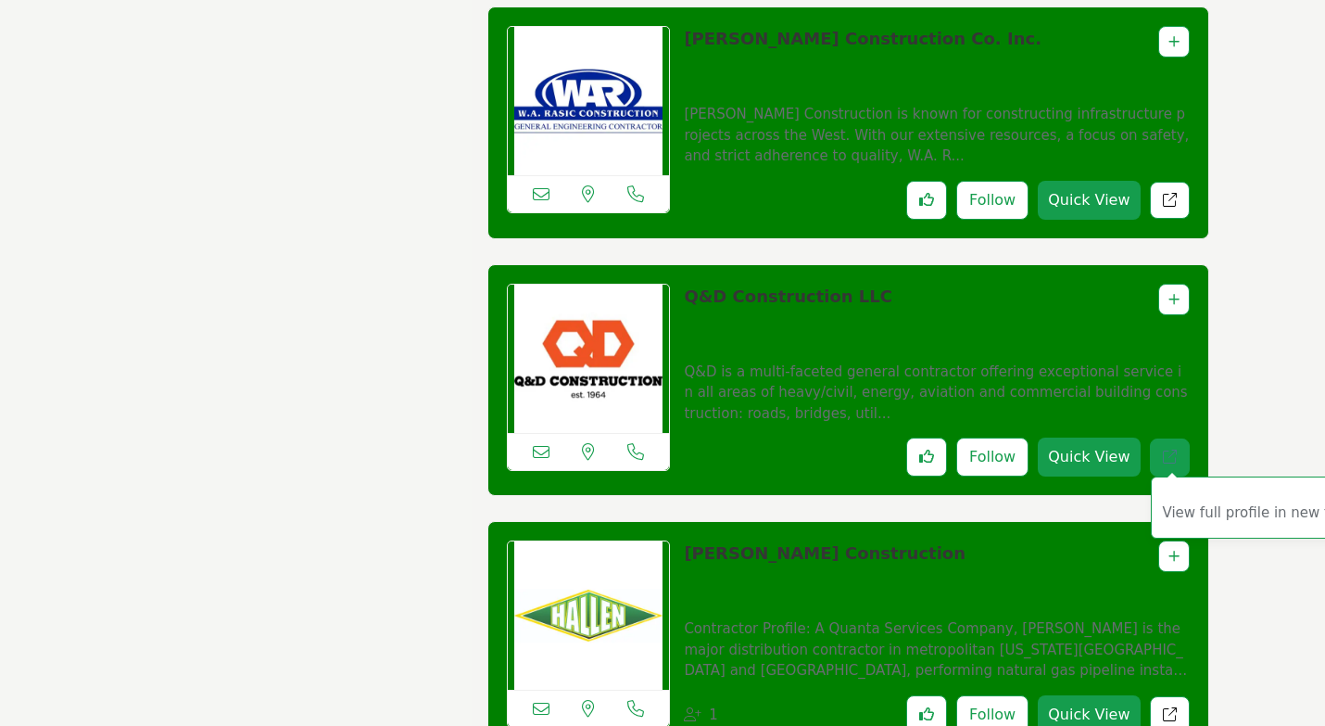 This screenshot has height=726, width=1325. What do you see at coordinates (788, 314) in the screenshot?
I see `p: Q&D Construction LLC` at bounding box center [788, 314].